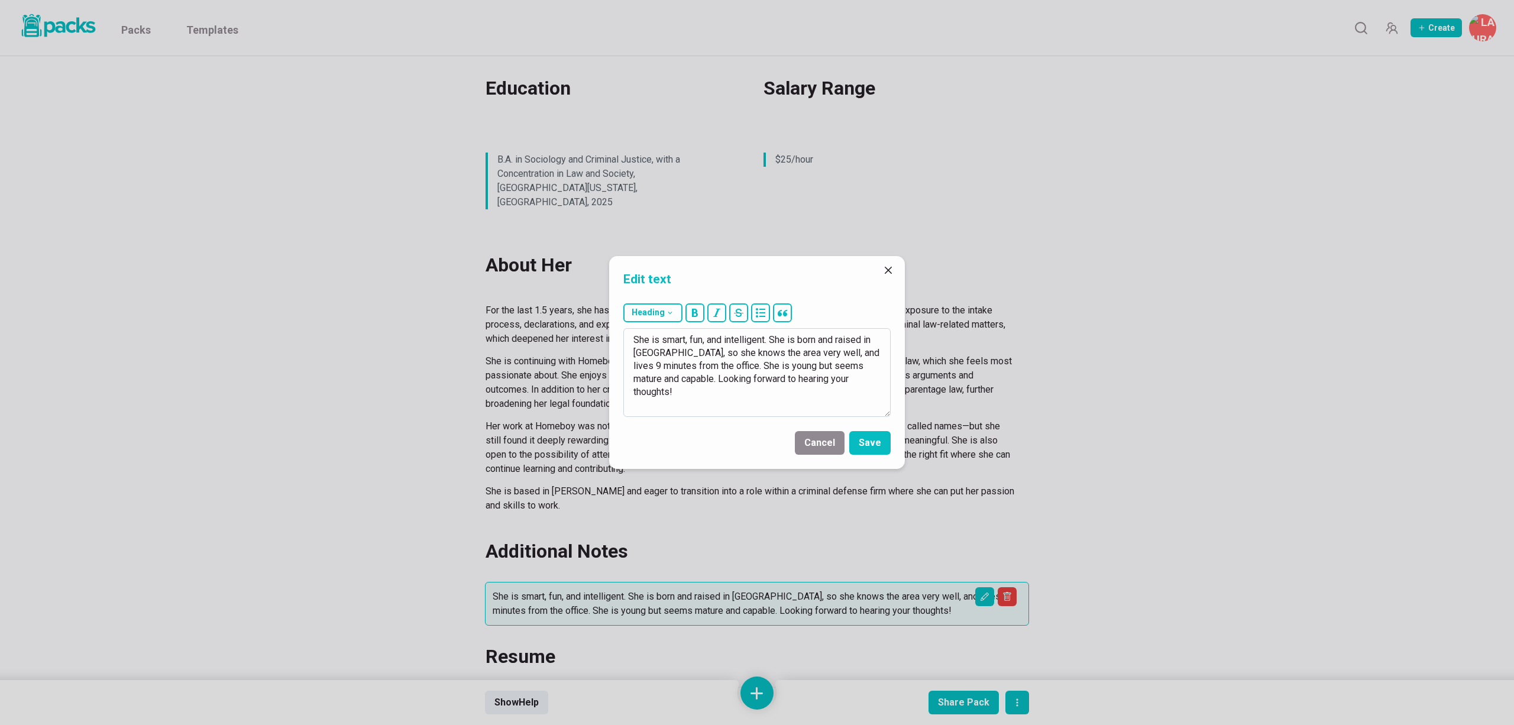 This screenshot has width=1514, height=725. What do you see at coordinates (782, 313) in the screenshot?
I see `button: block quote` at bounding box center [782, 313].